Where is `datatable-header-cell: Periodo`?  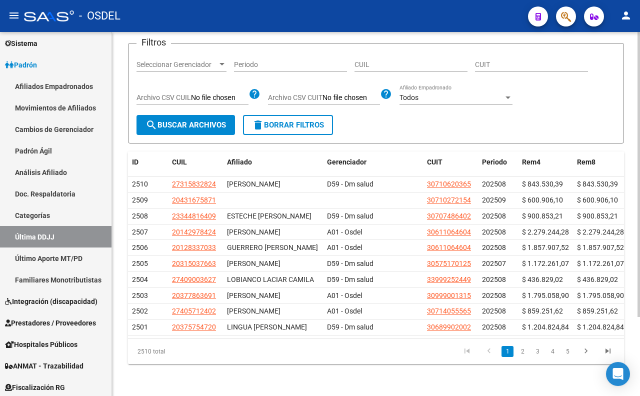 datatable-header-cell: Periodo is located at coordinates (498, 162).